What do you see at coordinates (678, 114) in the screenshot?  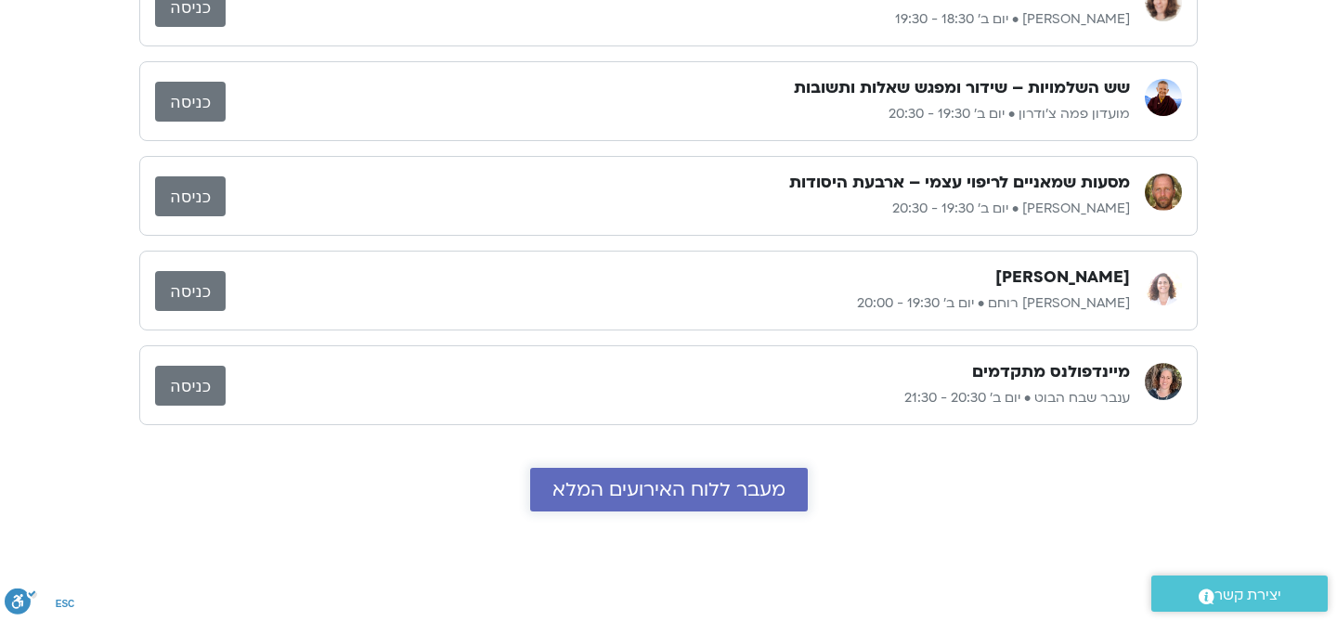 I see `p: מועדון פמה צ'ודרון • יום ב׳ 19:30 - 20:30` at bounding box center [678, 114].